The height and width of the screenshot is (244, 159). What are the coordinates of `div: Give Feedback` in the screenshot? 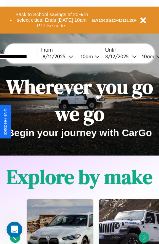 It's located at (6, 122).